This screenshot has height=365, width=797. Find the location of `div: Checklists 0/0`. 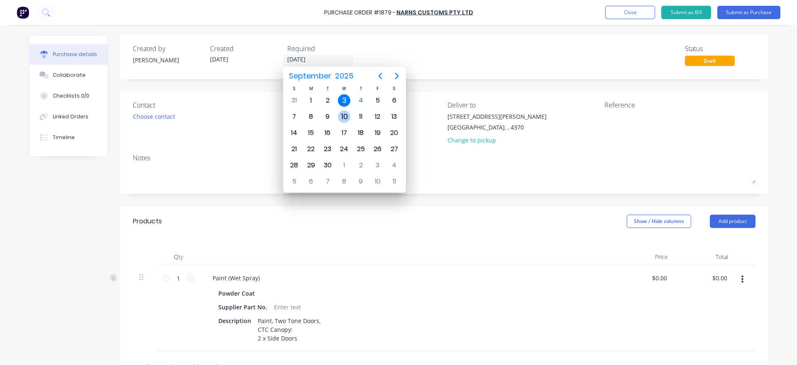

div: Checklists 0/0 is located at coordinates (71, 96).